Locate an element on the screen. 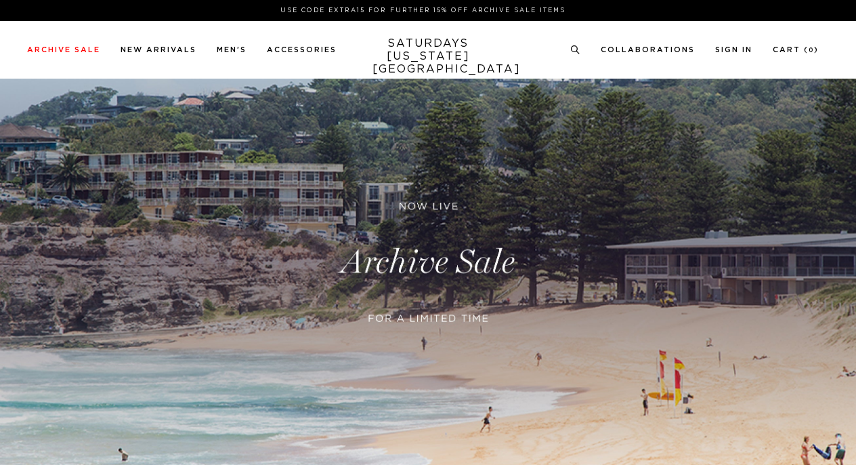 The height and width of the screenshot is (465, 856). a: Accessories is located at coordinates (301, 49).